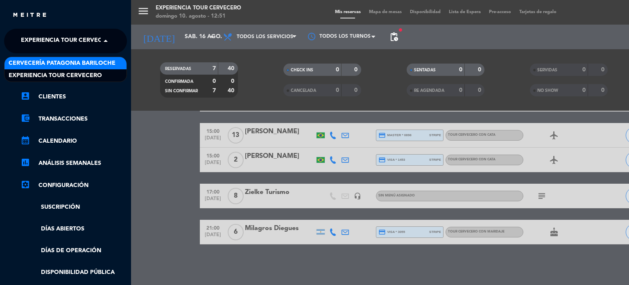 This screenshot has height=285, width=629. What do you see at coordinates (25, 184) in the screenshot?
I see `i: settings_applications` at bounding box center [25, 184].